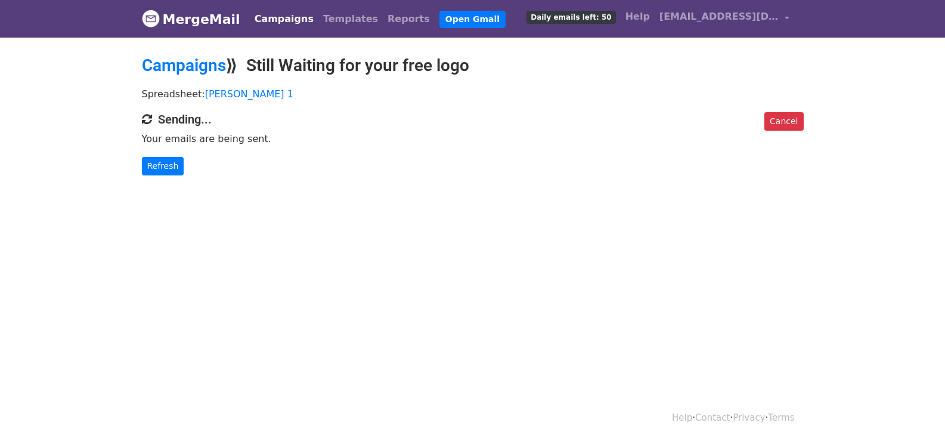  What do you see at coordinates (570, 17) in the screenshot?
I see `a: Daily emails left: 50` at bounding box center [570, 17].